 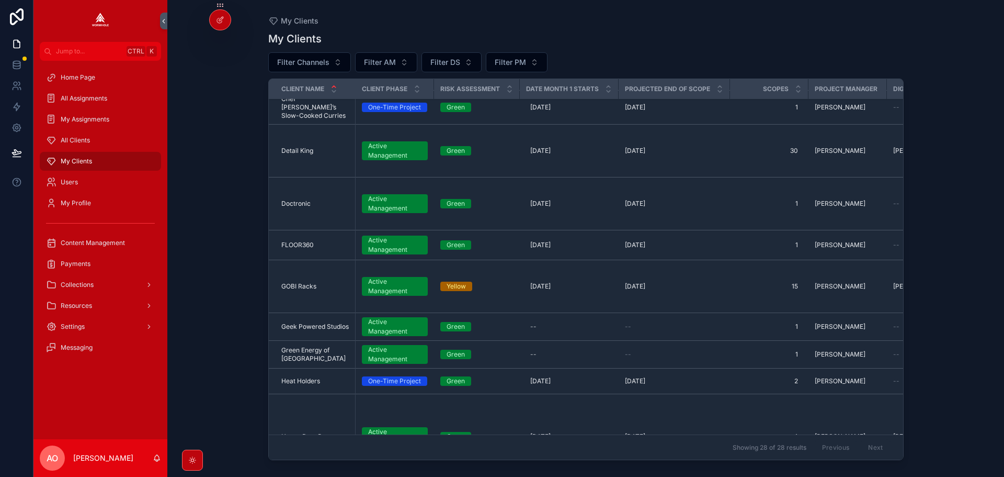 What do you see at coordinates (562, 89) in the screenshot?
I see `span: Date Month 1 Starts` at bounding box center [562, 89].